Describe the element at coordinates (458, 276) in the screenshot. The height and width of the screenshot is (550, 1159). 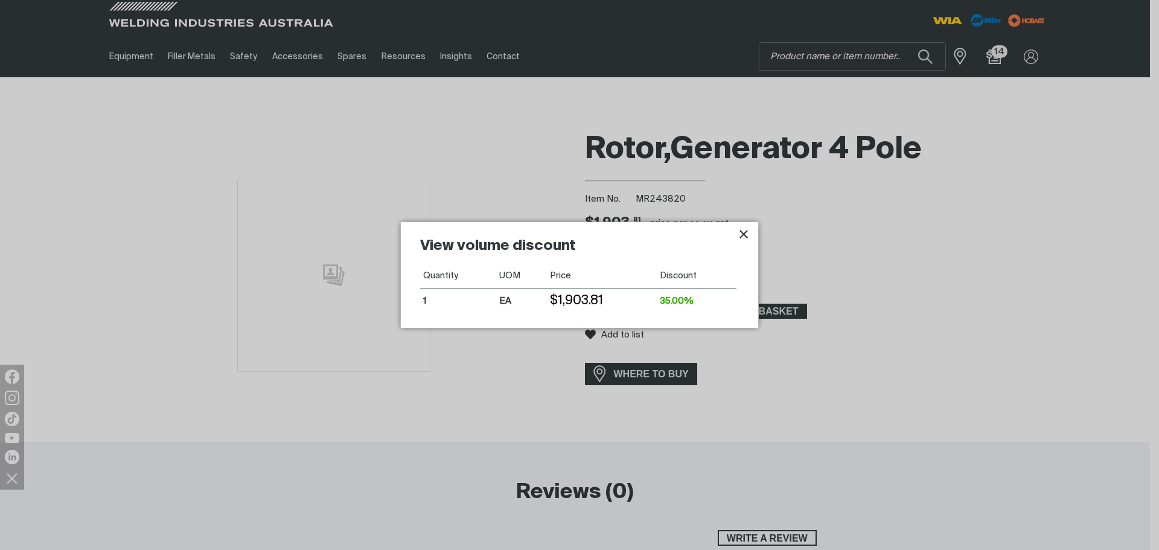
I see `th: Quantity` at that location.